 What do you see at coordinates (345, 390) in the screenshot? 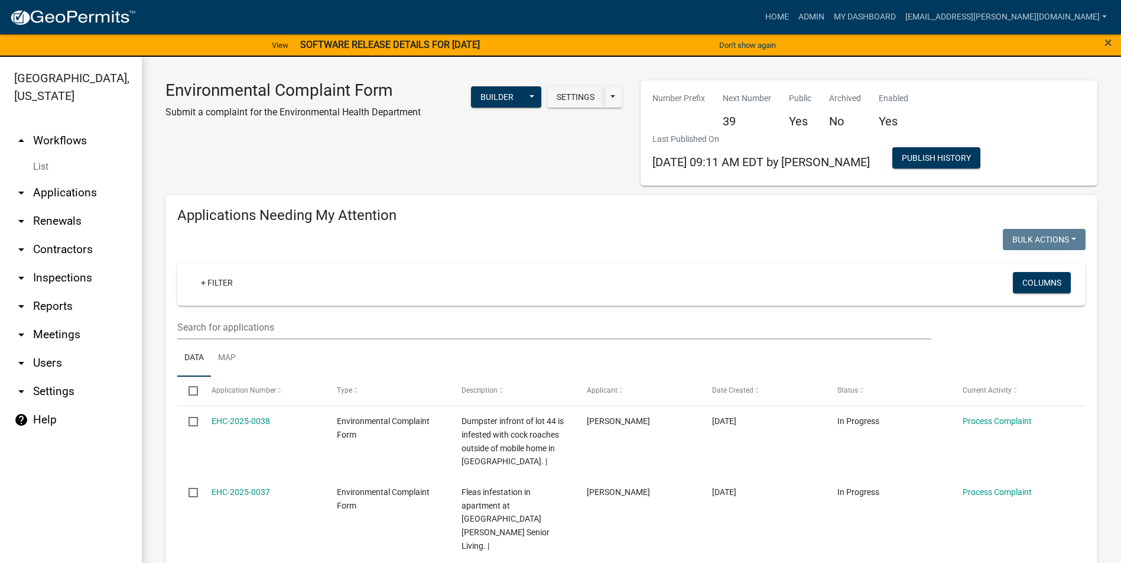
I see `span: Type` at bounding box center [345, 390].